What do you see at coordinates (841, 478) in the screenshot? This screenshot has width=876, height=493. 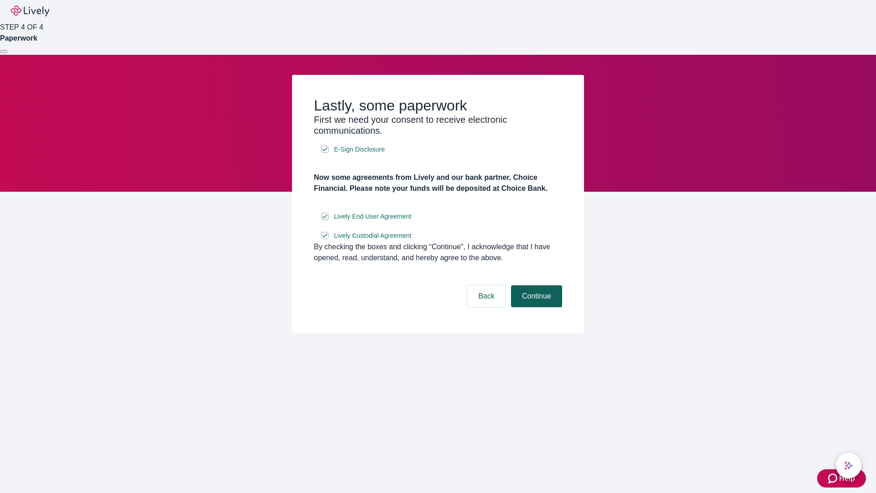 I see `button: Zendesk support iconHelp` at bounding box center [841, 478].